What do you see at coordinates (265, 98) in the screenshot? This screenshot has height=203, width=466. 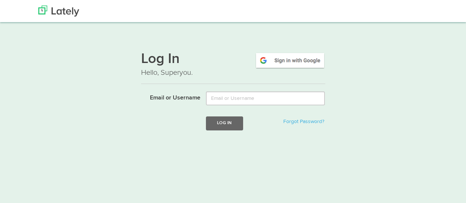 I see `input: Email or Username` at bounding box center [265, 98].